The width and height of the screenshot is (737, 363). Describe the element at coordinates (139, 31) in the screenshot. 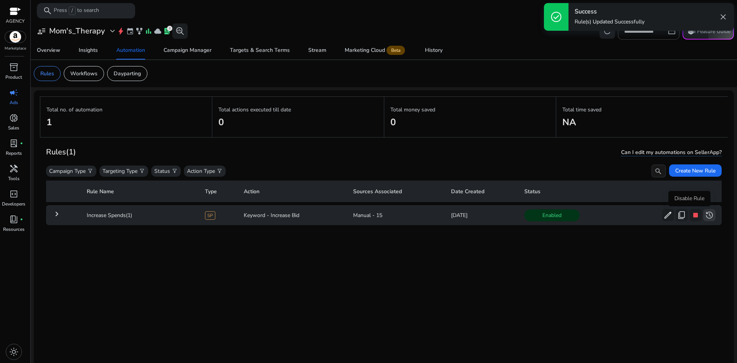

I see `span: family_history` at that location.